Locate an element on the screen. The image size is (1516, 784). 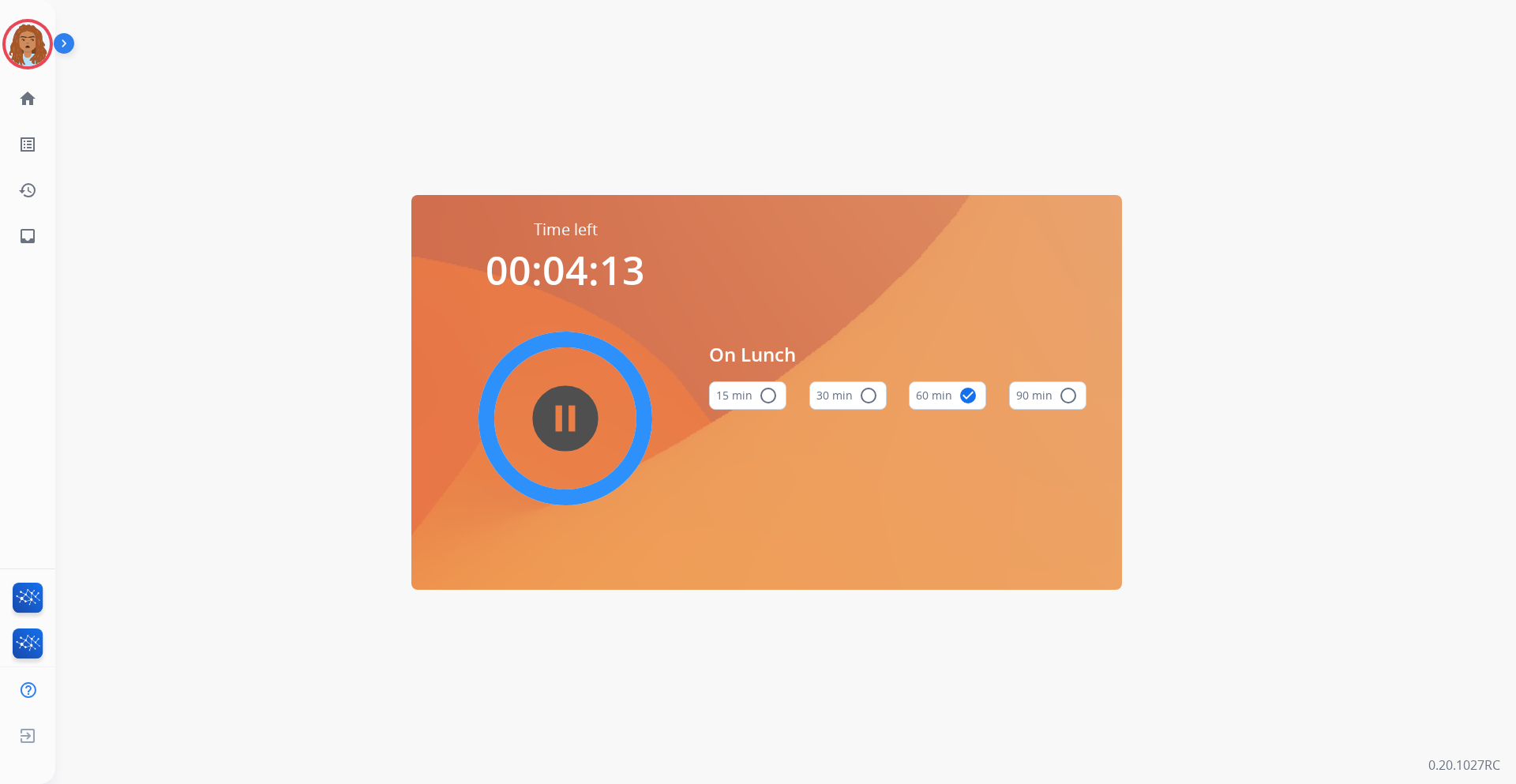
p: 0.20.1027RC is located at coordinates (1464, 765).